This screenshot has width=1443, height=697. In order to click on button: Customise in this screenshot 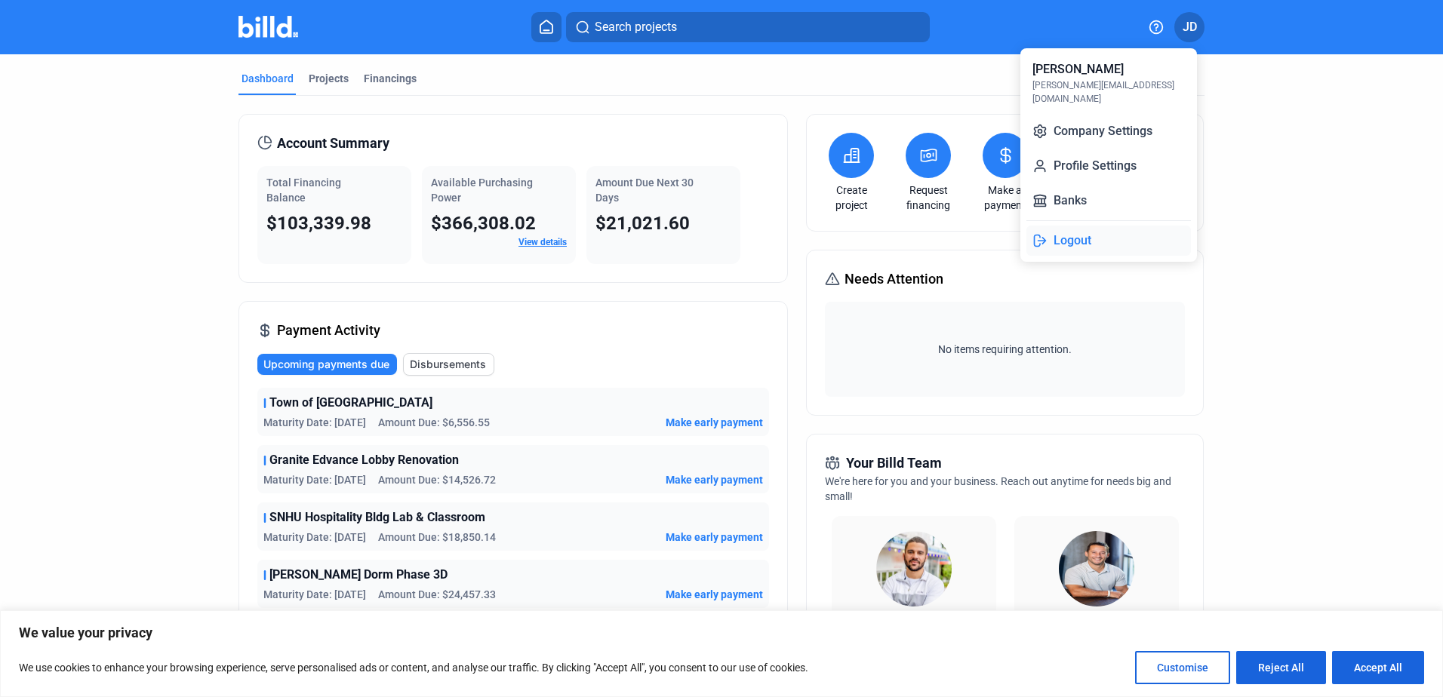, I will do `click(1183, 668)`.